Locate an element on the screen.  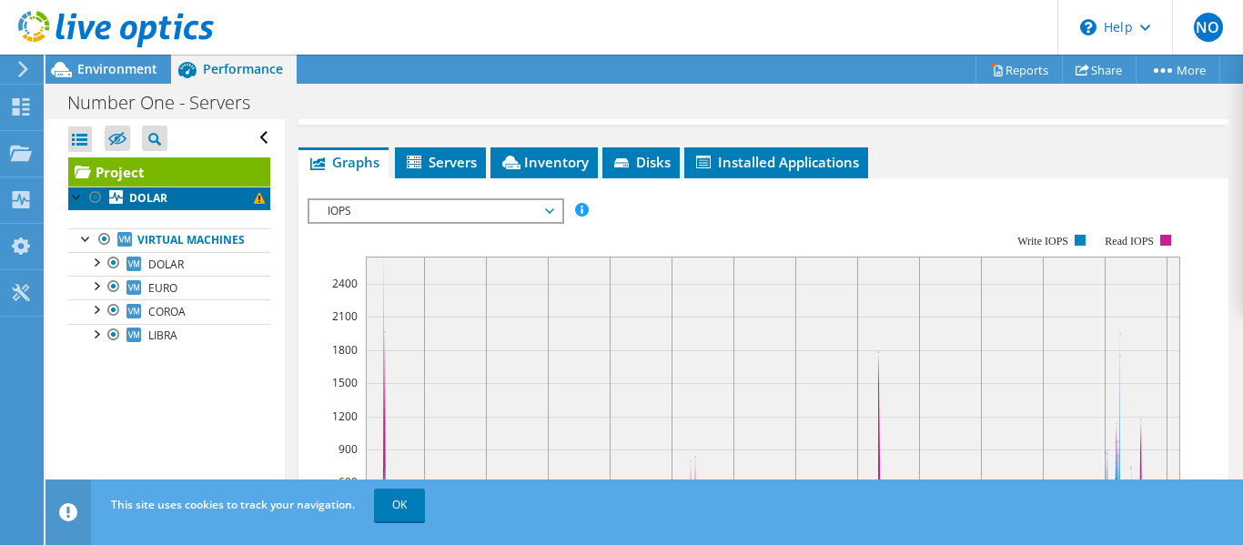
a: OK is located at coordinates (399, 505).